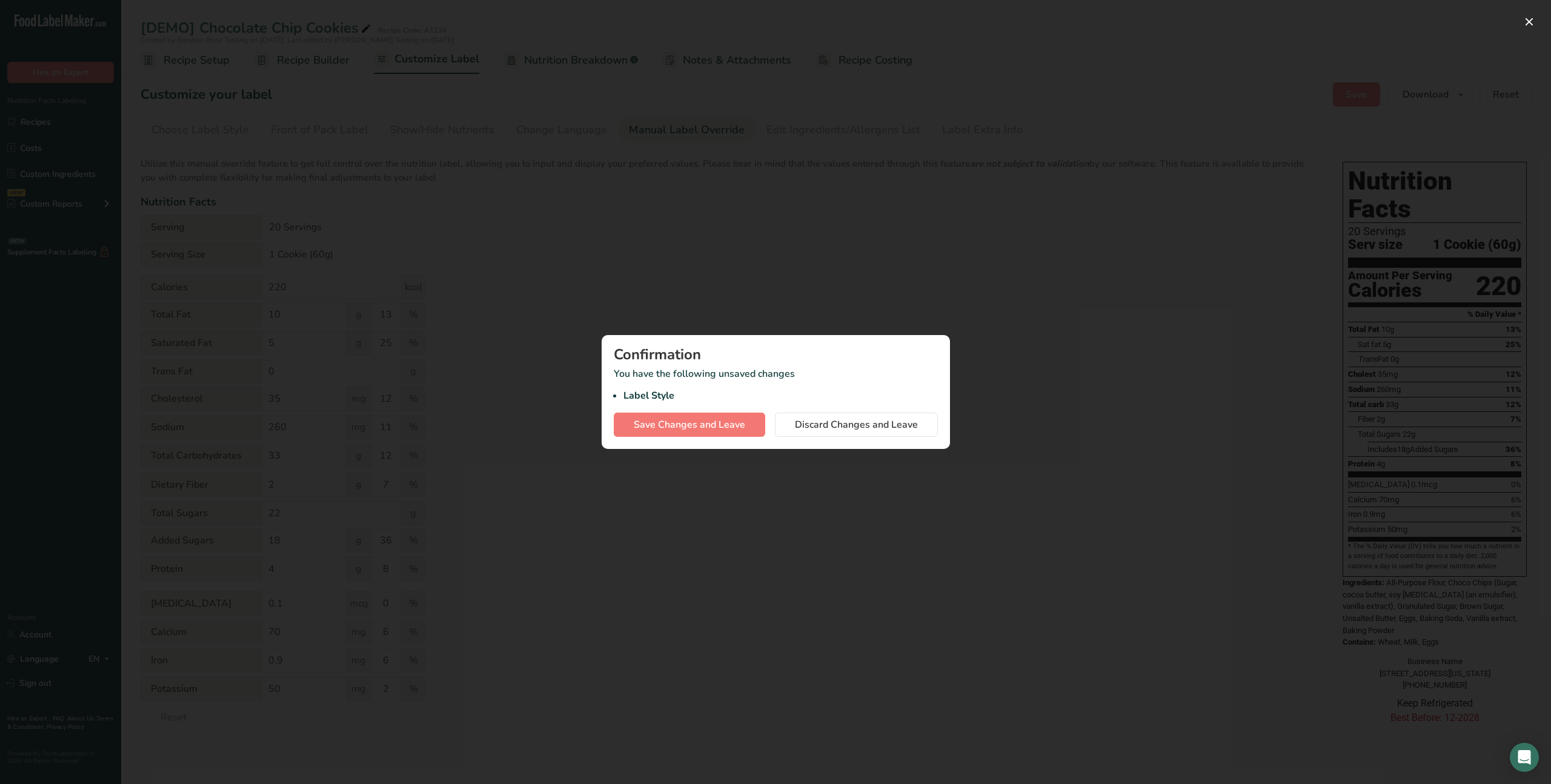 The image size is (1551, 784). I want to click on button: Save Changes and Leave, so click(689, 425).